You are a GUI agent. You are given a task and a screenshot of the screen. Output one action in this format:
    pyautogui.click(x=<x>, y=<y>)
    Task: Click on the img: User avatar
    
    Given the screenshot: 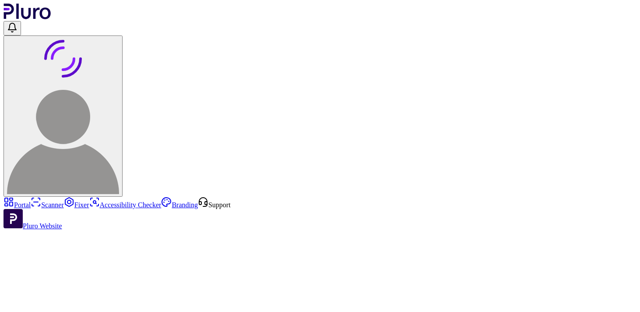 What is the action you would take?
    pyautogui.click(x=63, y=138)
    